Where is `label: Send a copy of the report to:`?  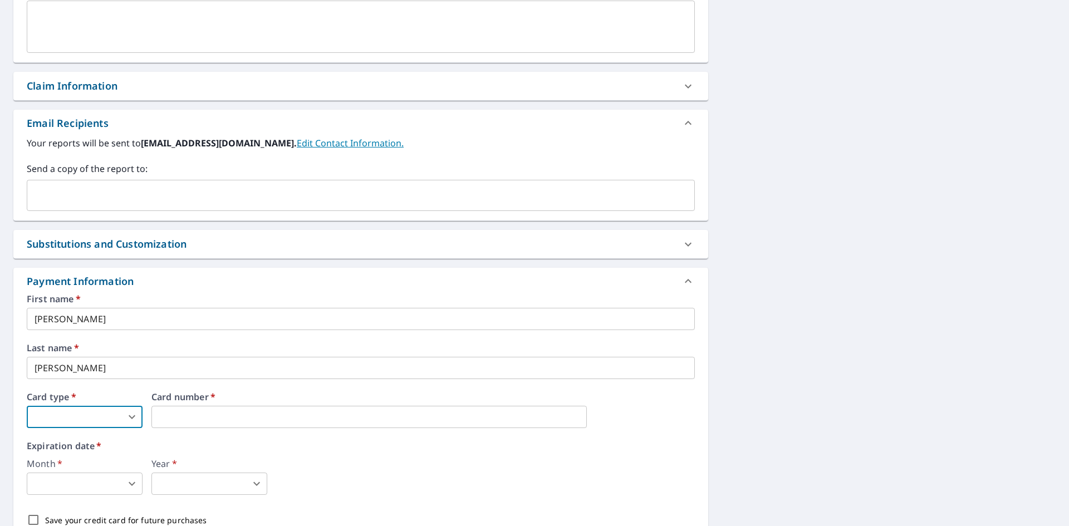 label: Send a copy of the report to: is located at coordinates (361, 169).